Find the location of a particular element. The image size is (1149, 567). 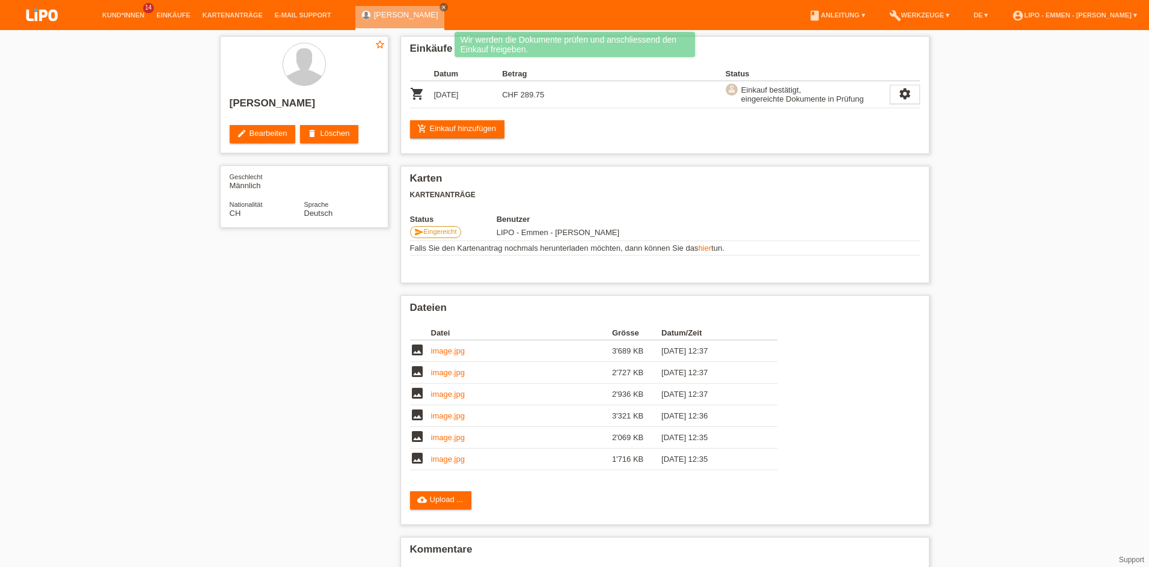

span: Geschlecht is located at coordinates (246, 177).